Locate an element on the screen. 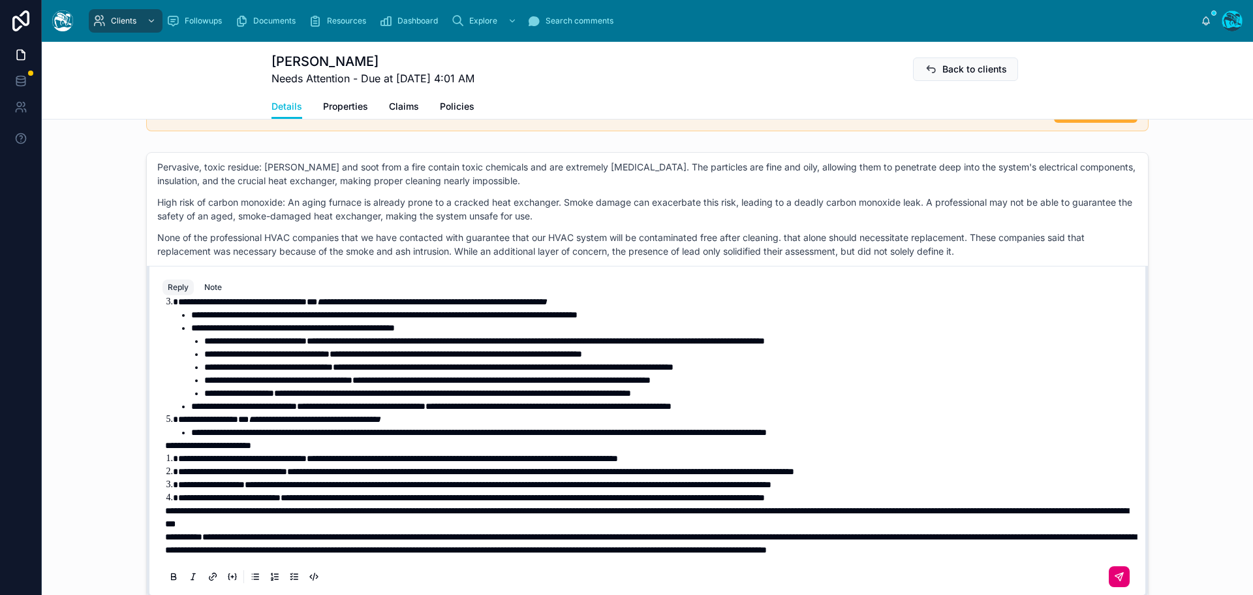  a: Clients is located at coordinates (125, 21).